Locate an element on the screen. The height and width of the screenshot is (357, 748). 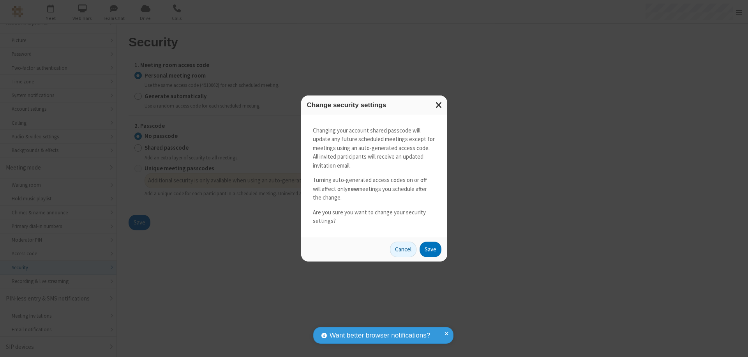
p: Changing your account shared passcode will update any future scheduled meetings except for meetin... is located at coordinates (374, 148).